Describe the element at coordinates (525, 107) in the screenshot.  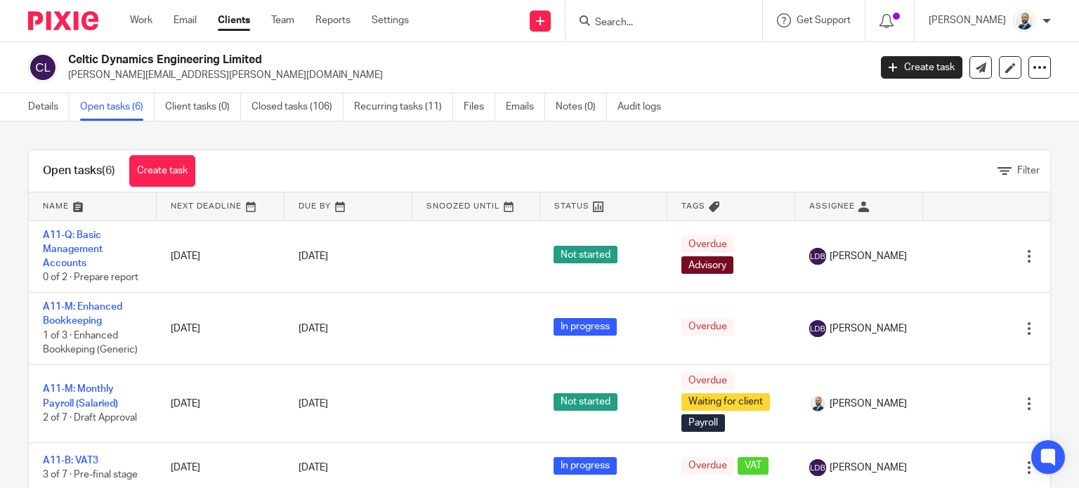
I see `a: Emails` at that location.